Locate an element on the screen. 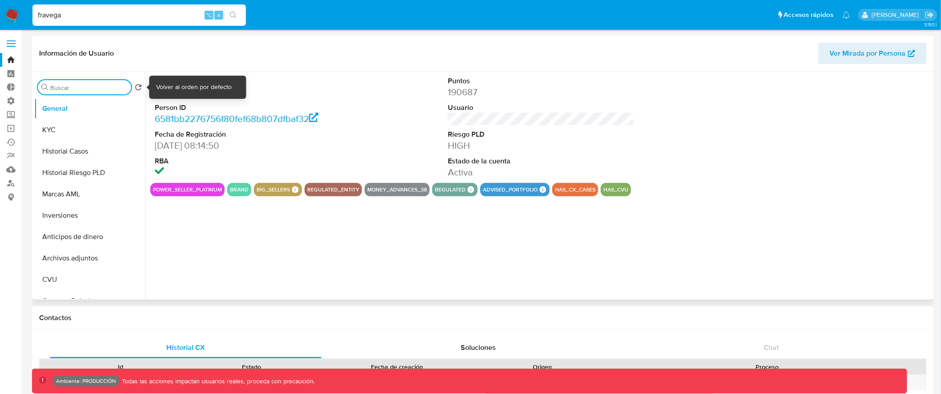 Image resolution: width=941 pixels, height=394 pixels. button: Anticipos de dinero is located at coordinates (90, 237).